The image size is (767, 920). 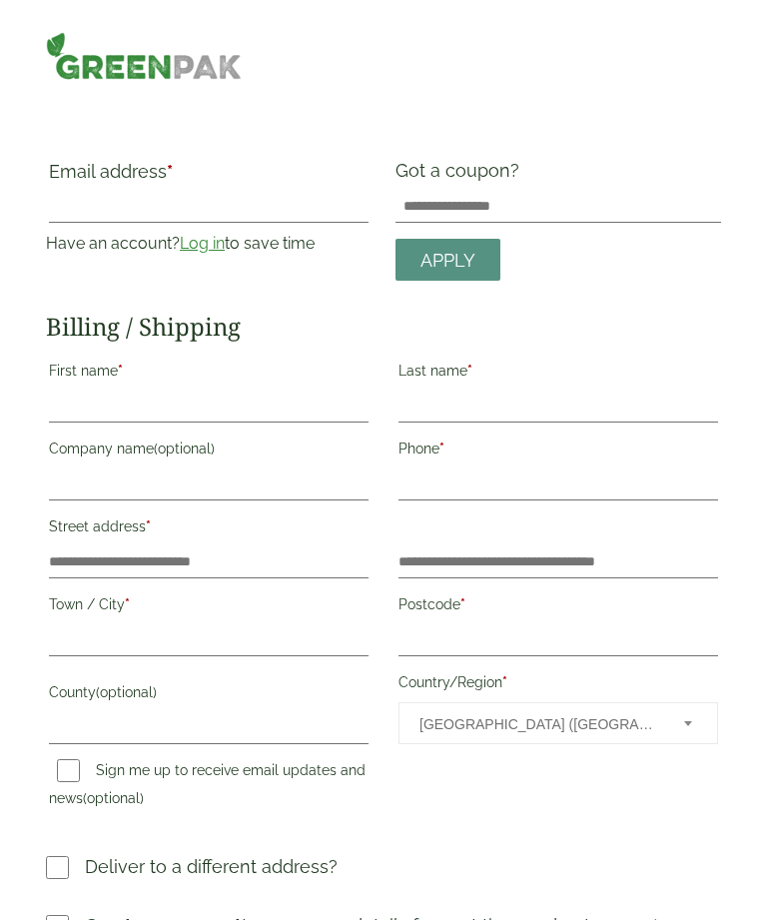 What do you see at coordinates (448, 261) in the screenshot?
I see `span: Apply` at bounding box center [448, 261].